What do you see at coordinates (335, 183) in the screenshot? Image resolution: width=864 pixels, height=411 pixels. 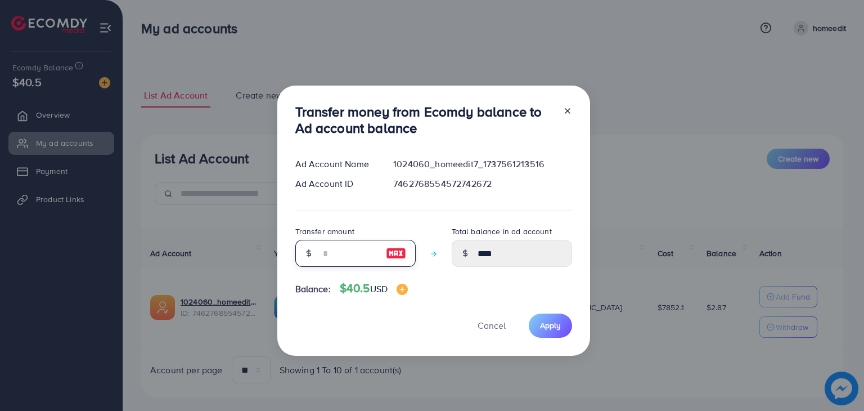 I see `div: Ad Account ID` at bounding box center [335, 183].